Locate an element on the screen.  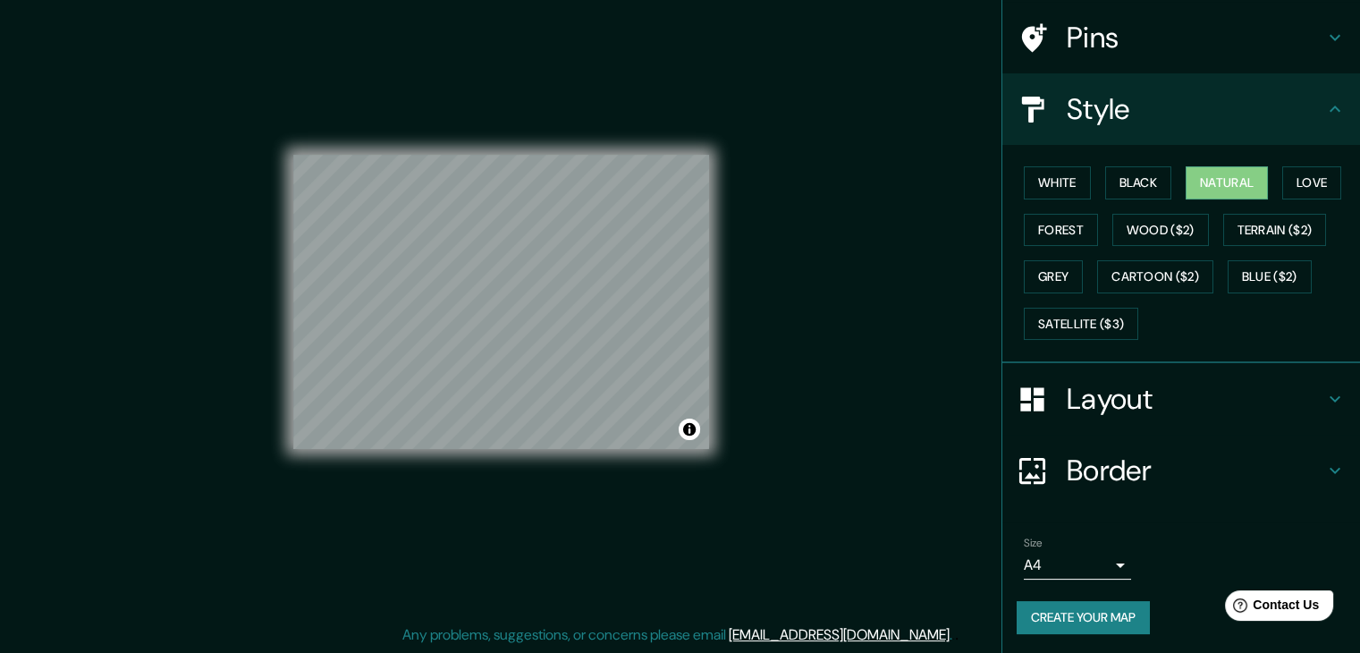
h4: Layout is located at coordinates (1195, 399).